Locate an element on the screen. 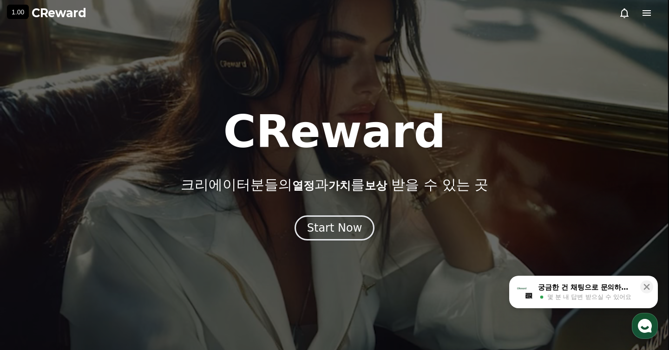 The width and height of the screenshot is (669, 350). span: 보상 is located at coordinates (376, 186).